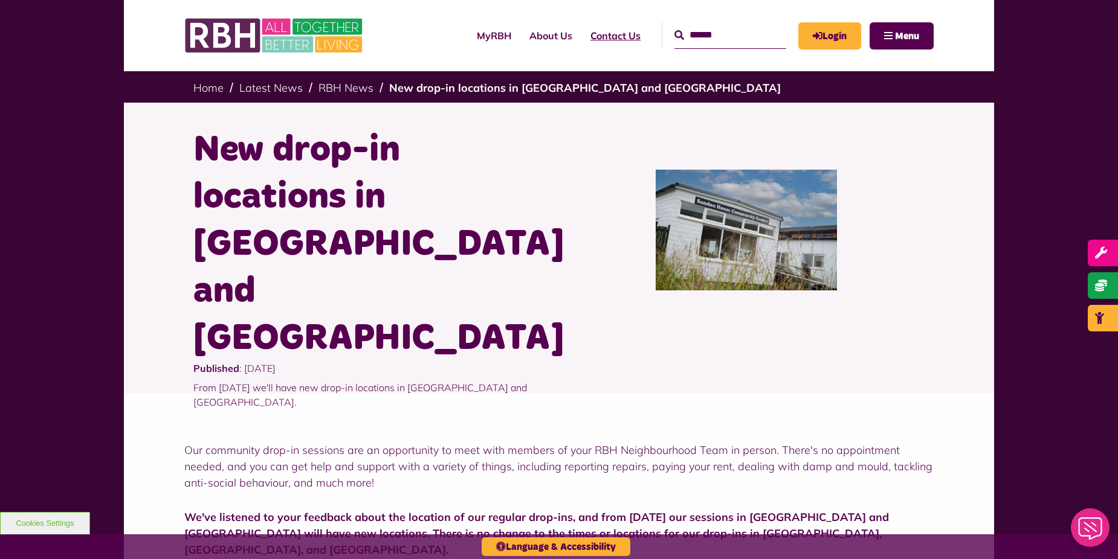 The height and width of the screenshot is (559, 1118). What do you see at coordinates (346, 88) in the screenshot?
I see `a: RBH News` at bounding box center [346, 88].